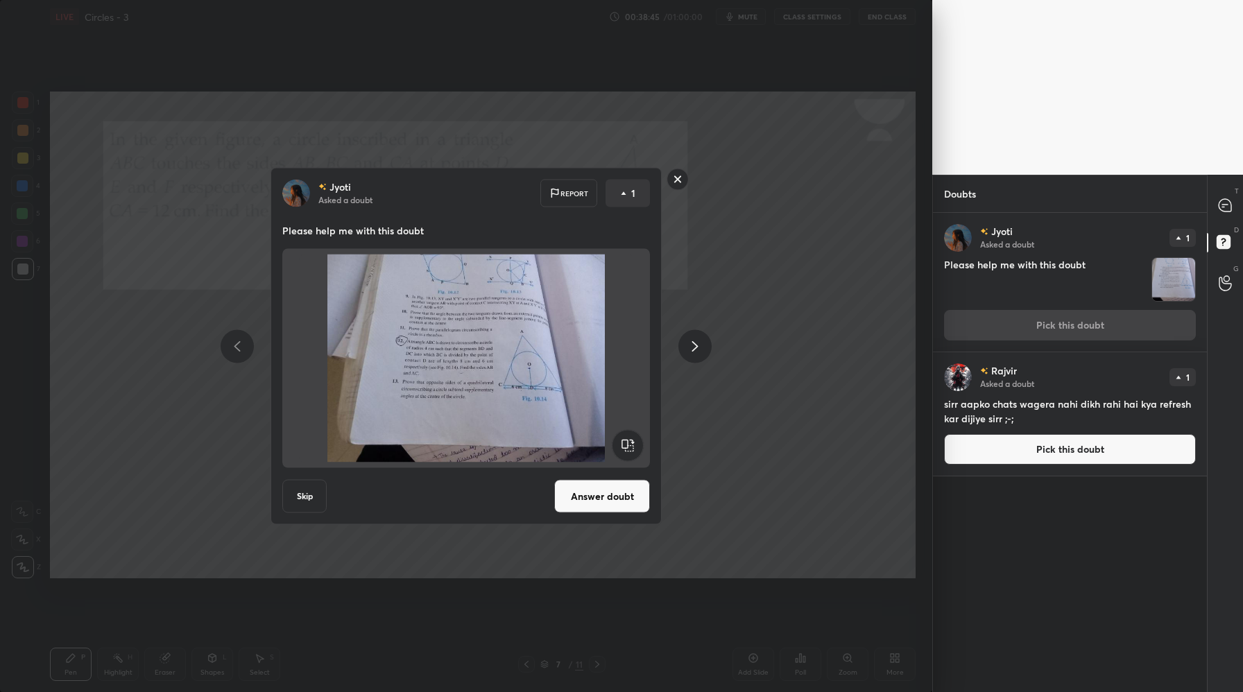 The image size is (1243, 692). I want to click on h4: sirr aapko chats wagera nahi dikh rahi hai kya refresh kar dijiye sirr ;-;, so click(1070, 411).